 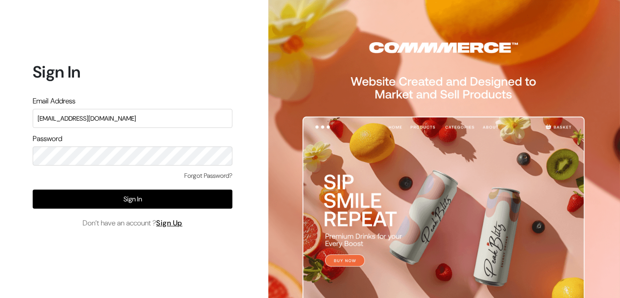 What do you see at coordinates (133, 223) in the screenshot?
I see `span: Don’t have an account ?` at bounding box center [133, 223].